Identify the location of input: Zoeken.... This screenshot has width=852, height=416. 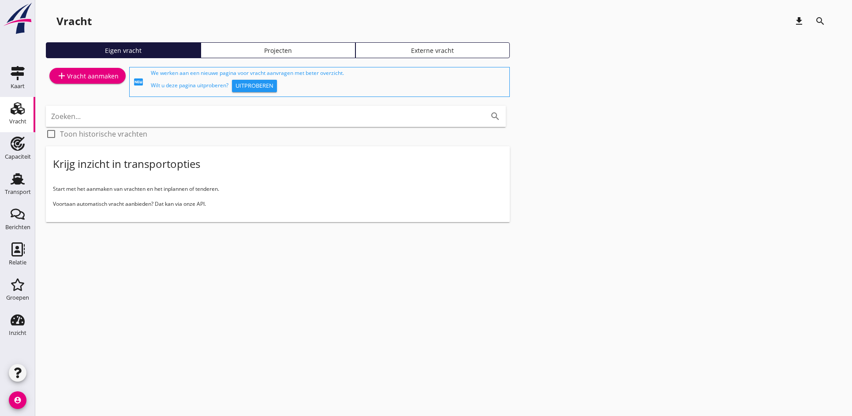
(263, 116).